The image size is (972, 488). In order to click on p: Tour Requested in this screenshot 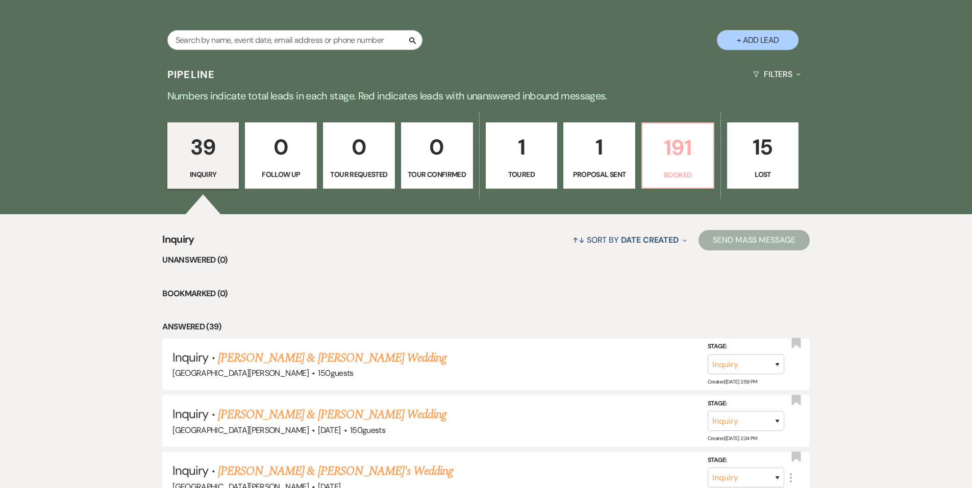, I will do `click(359, 175)`.